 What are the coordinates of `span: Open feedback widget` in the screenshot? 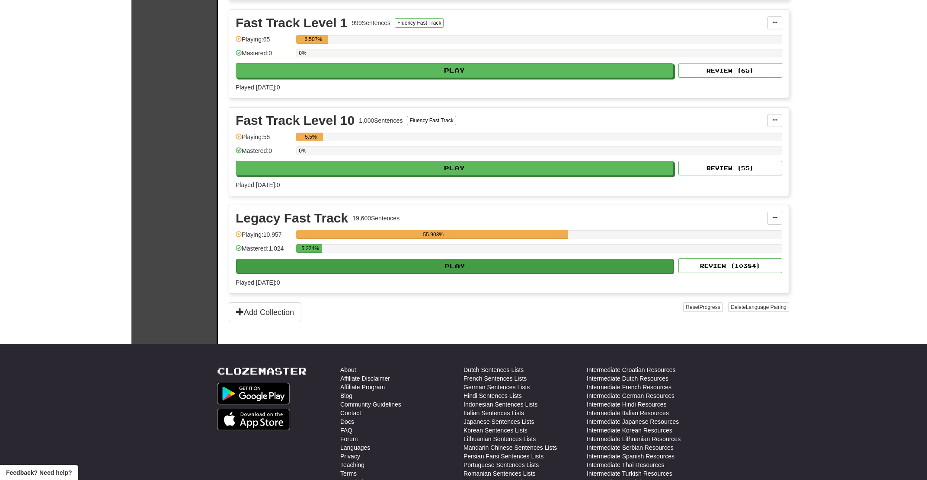 It's located at (39, 473).